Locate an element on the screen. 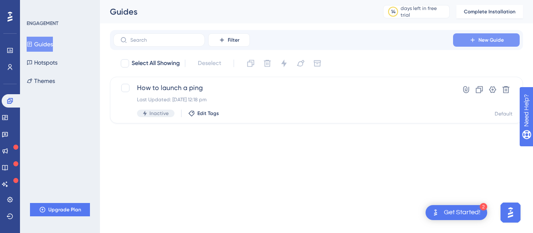  button: New Guide is located at coordinates (486, 40).